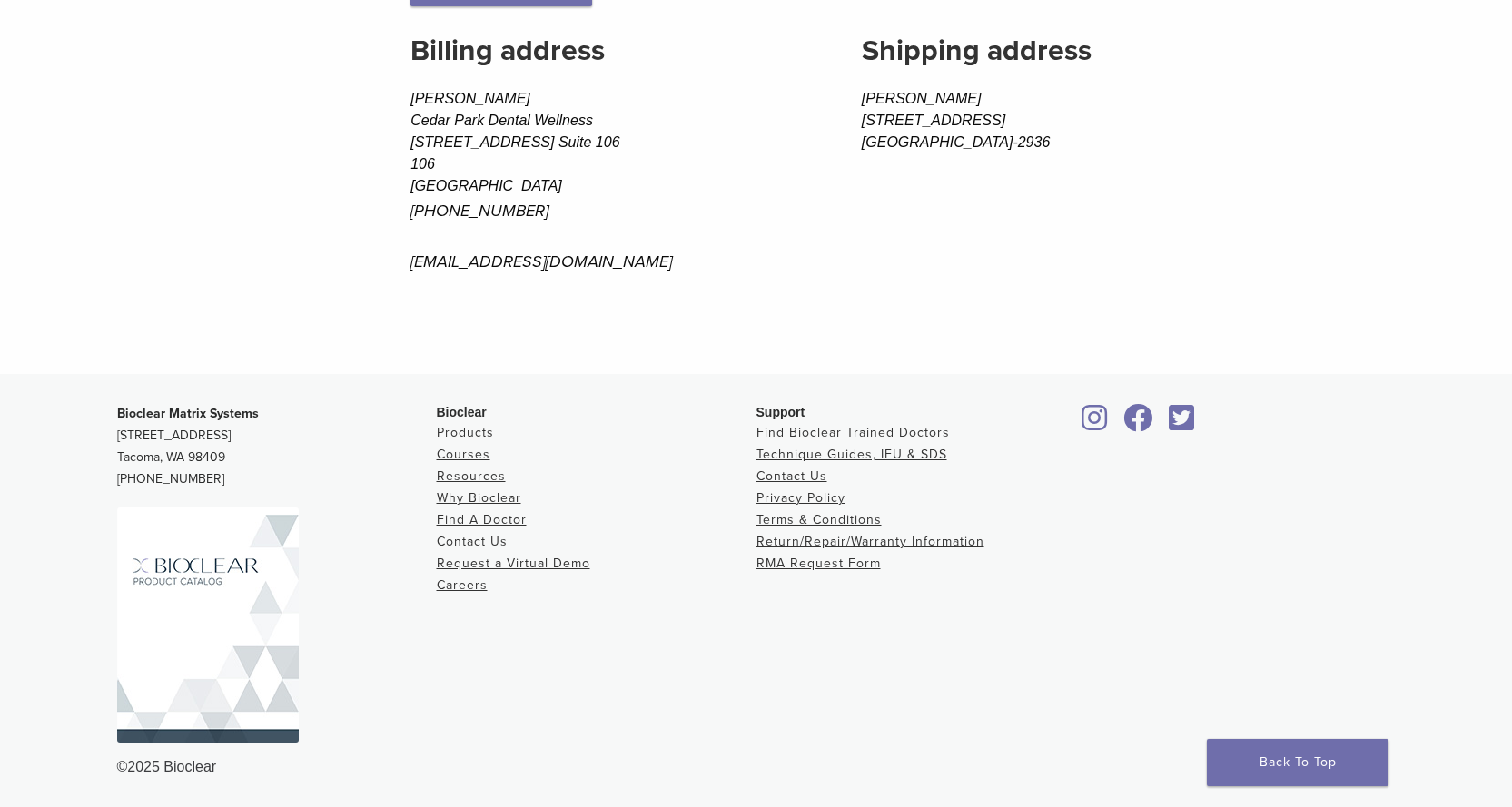  I want to click on strong: Bioclear Matrix Systems, so click(188, 413).